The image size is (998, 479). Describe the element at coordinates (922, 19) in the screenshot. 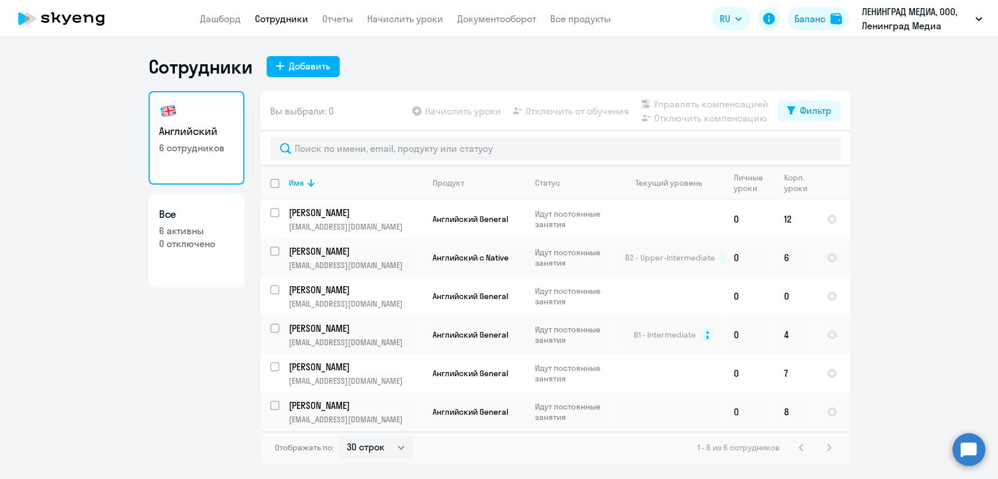

I see `button: ЛЕНИНГРАД МЕДИА, ООО, Ленинград Медиа` at that location.